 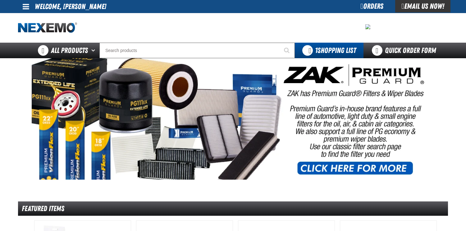 What do you see at coordinates (233, 119) in the screenshot?
I see `img: PG Filters & Wipers` at bounding box center [233, 119].